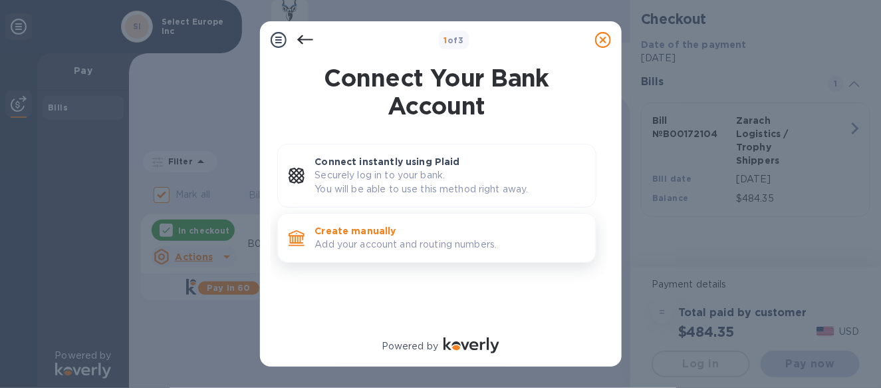 The image size is (881, 388). I want to click on p: Add your account and routing numbers., so click(450, 244).